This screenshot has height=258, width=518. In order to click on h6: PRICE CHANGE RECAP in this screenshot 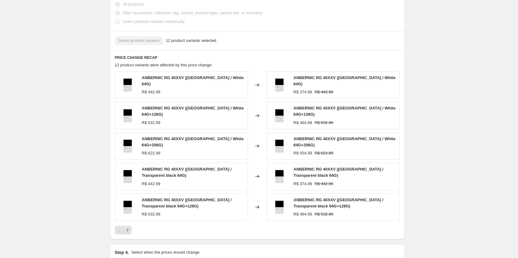, I will do `click(257, 58)`.